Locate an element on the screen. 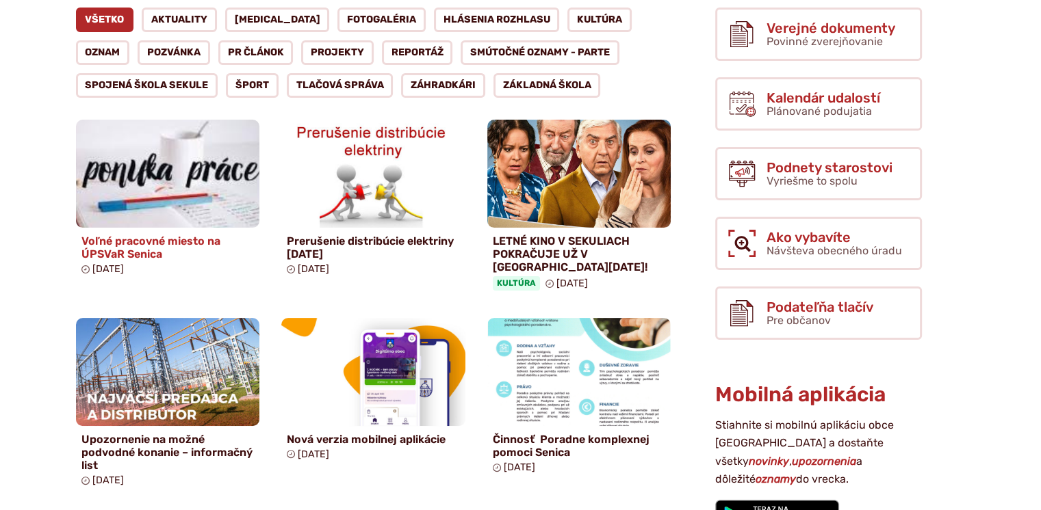 The height and width of the screenshot is (510, 1041). span: Podateľňa tlačív is located at coordinates (820, 307).